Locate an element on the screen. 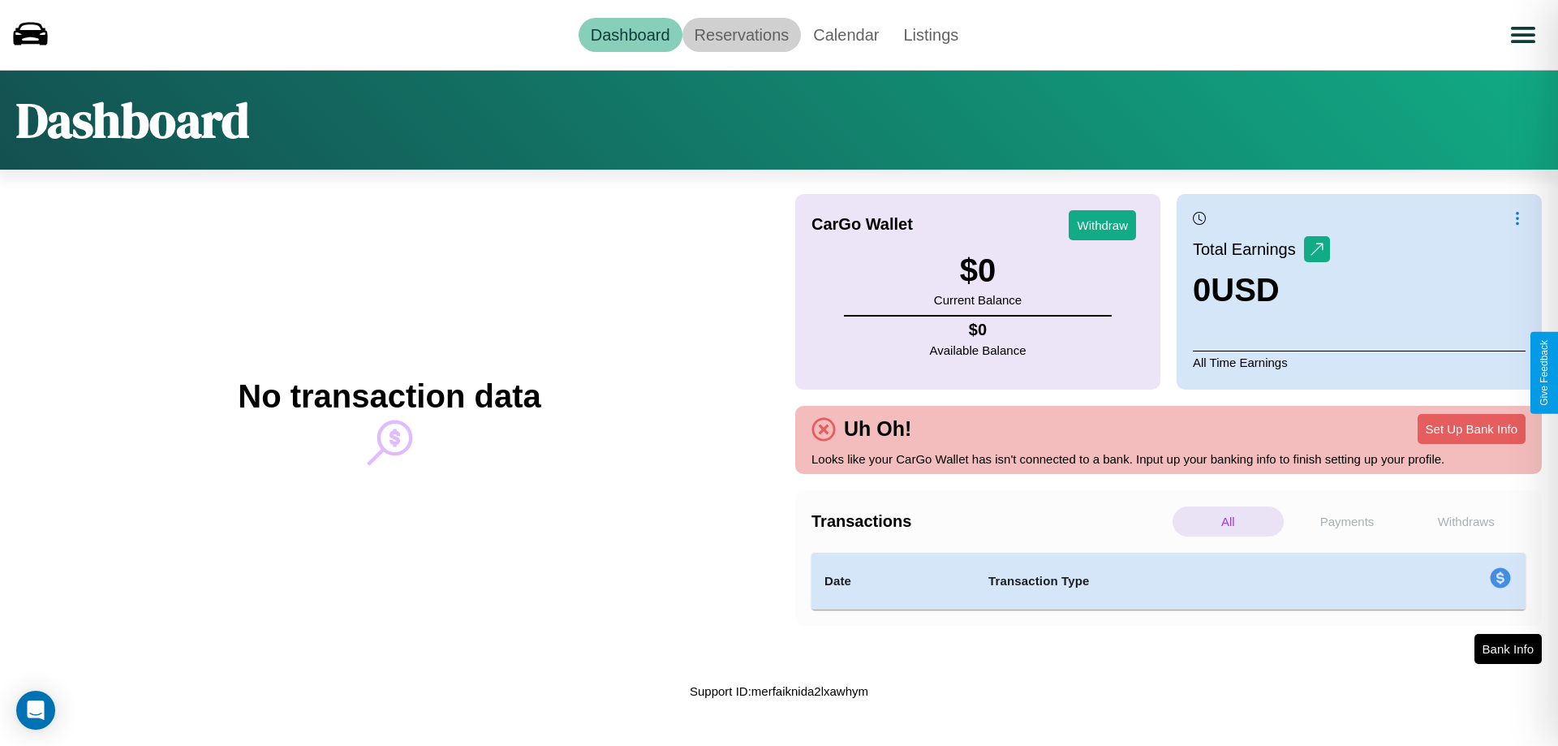 The image size is (1558, 746). p: All Time Earnings is located at coordinates (1359, 362).